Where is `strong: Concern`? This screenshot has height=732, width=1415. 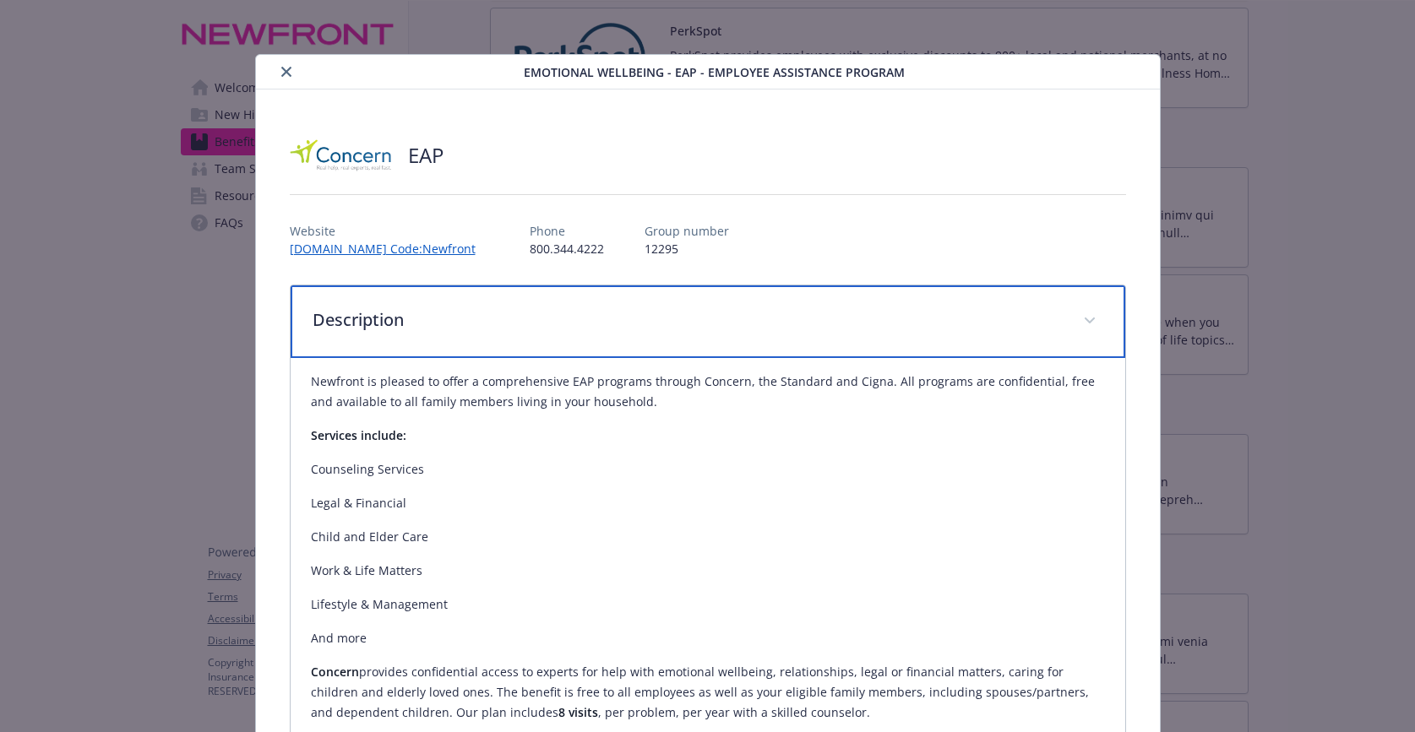
strong: Concern is located at coordinates (334, 671).